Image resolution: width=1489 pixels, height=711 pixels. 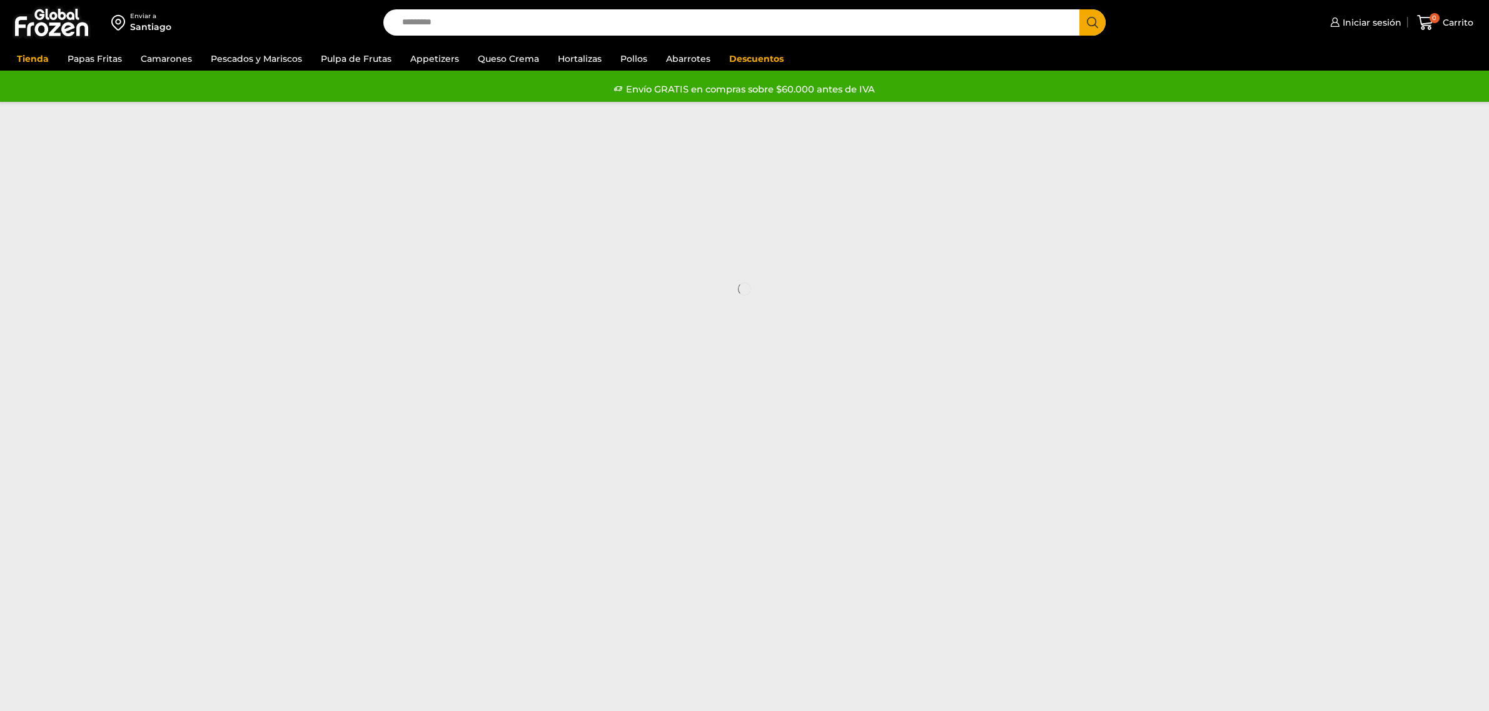 What do you see at coordinates (33, 59) in the screenshot?
I see `a: Tienda` at bounding box center [33, 59].